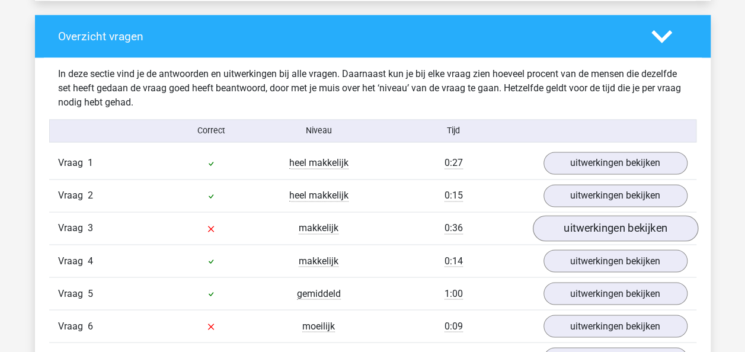 The width and height of the screenshot is (745, 352). Describe the element at coordinates (90, 260) in the screenshot. I see `span: 4` at that location.